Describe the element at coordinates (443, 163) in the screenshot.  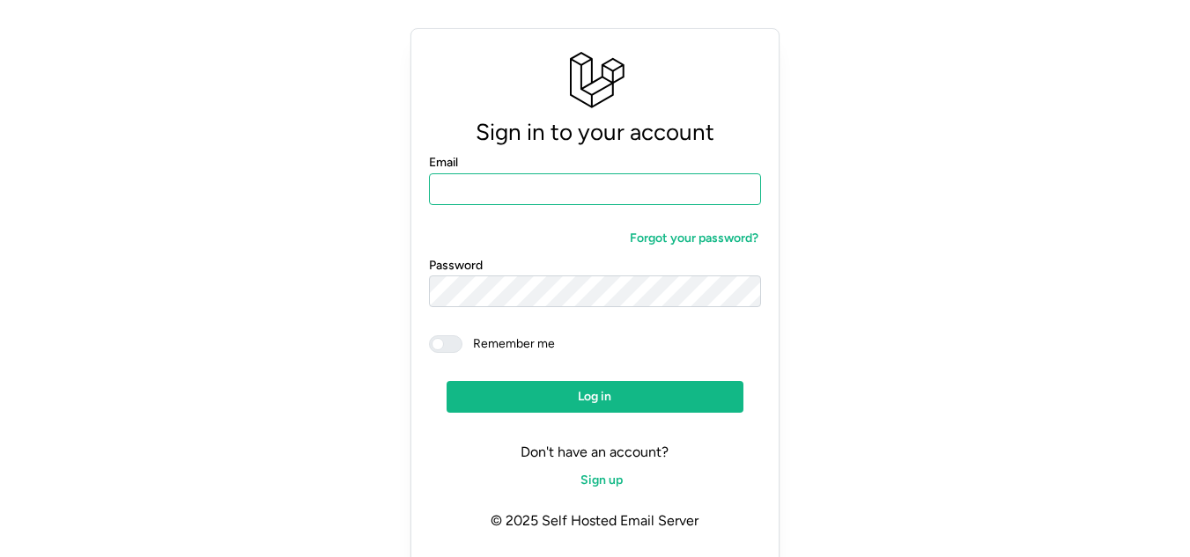
I see `label: Email` at that location.